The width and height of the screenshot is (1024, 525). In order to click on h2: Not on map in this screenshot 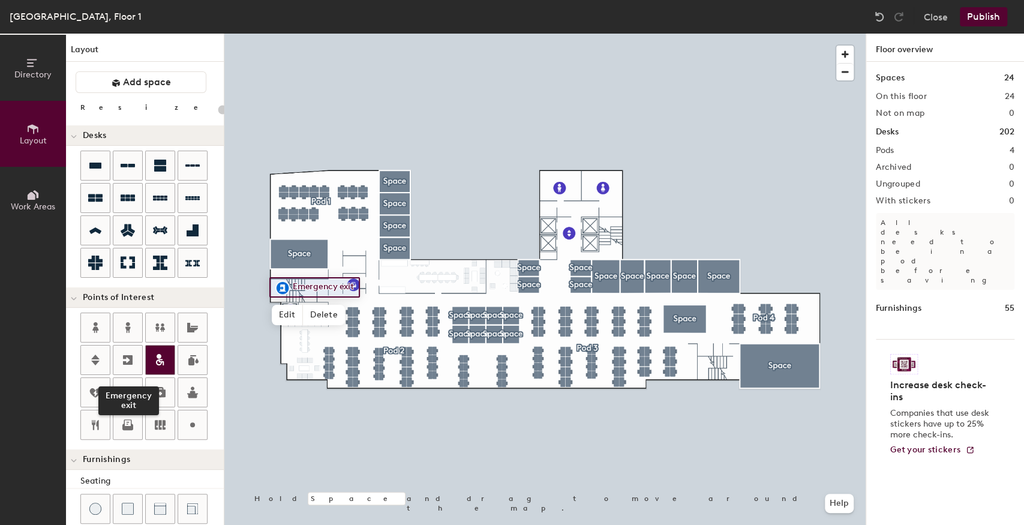, I will do `click(900, 113)`.